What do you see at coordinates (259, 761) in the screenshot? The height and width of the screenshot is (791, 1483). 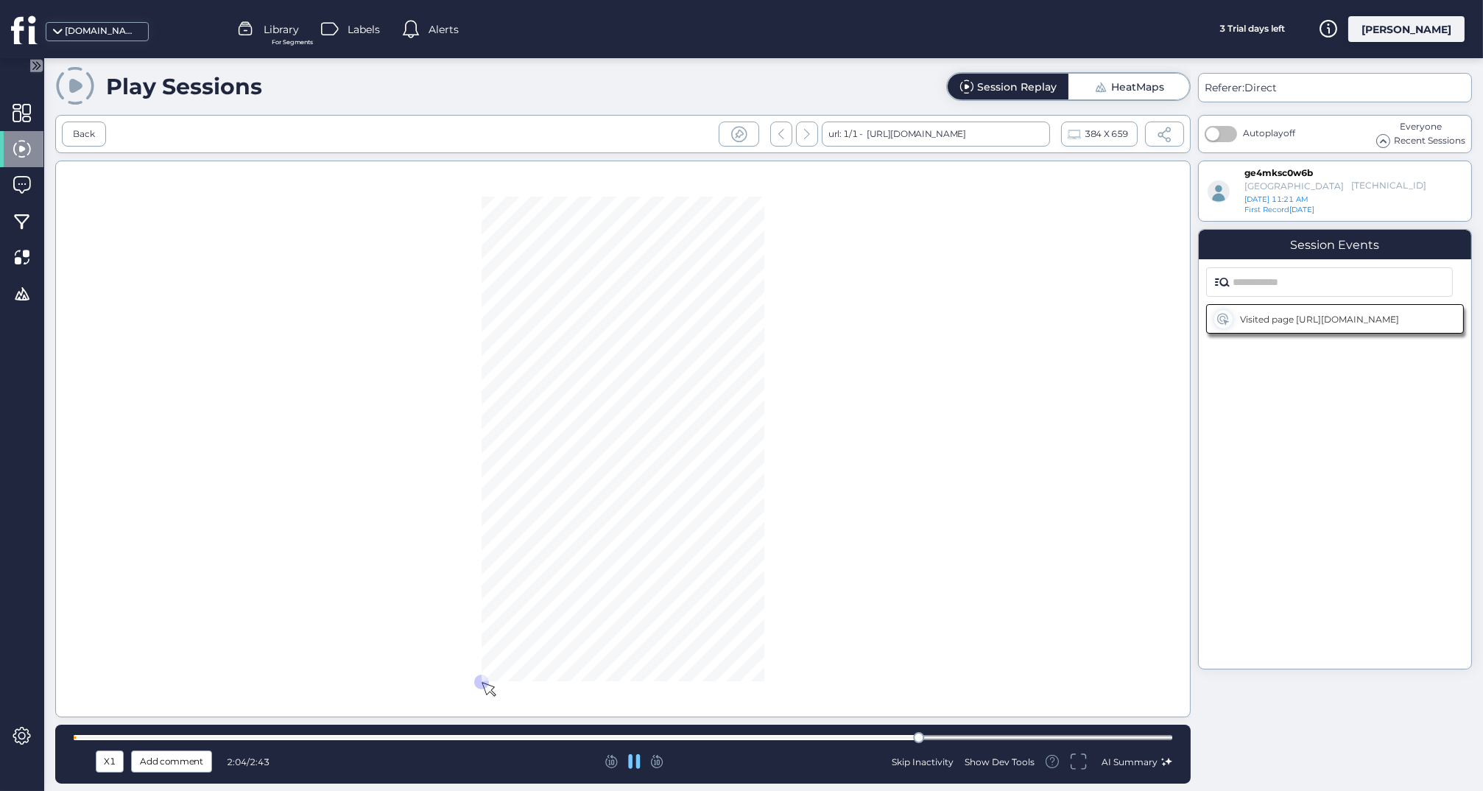 I see `span: 2:43` at bounding box center [259, 761].